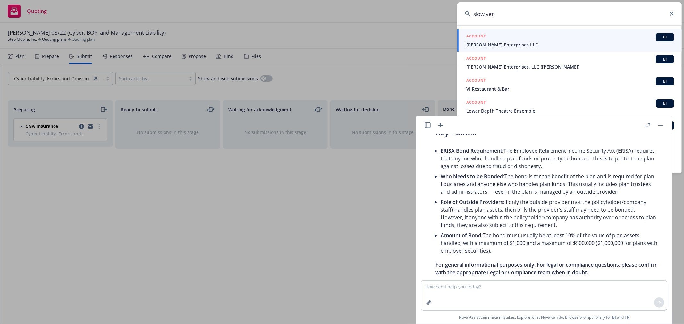 The image size is (684, 324). Describe the element at coordinates (569, 14) in the screenshot. I see `input: Search...` at that location.